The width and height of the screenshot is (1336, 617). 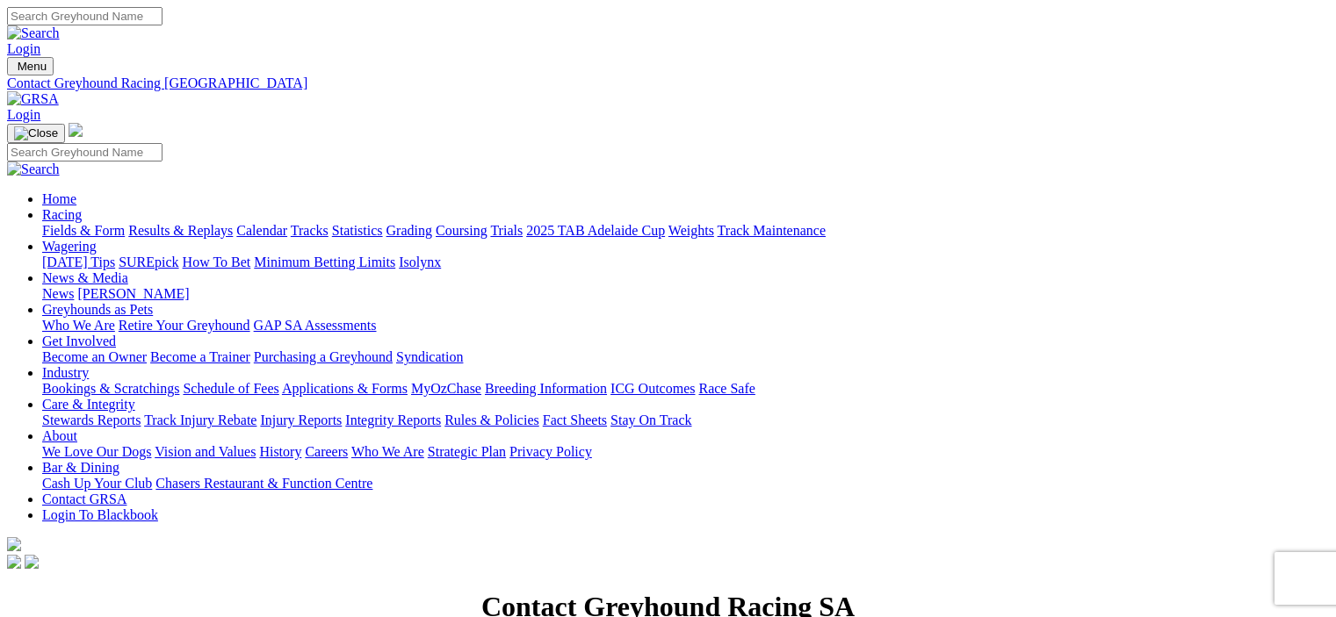 What do you see at coordinates (446, 388) in the screenshot?
I see `a: MyOzChase` at bounding box center [446, 388].